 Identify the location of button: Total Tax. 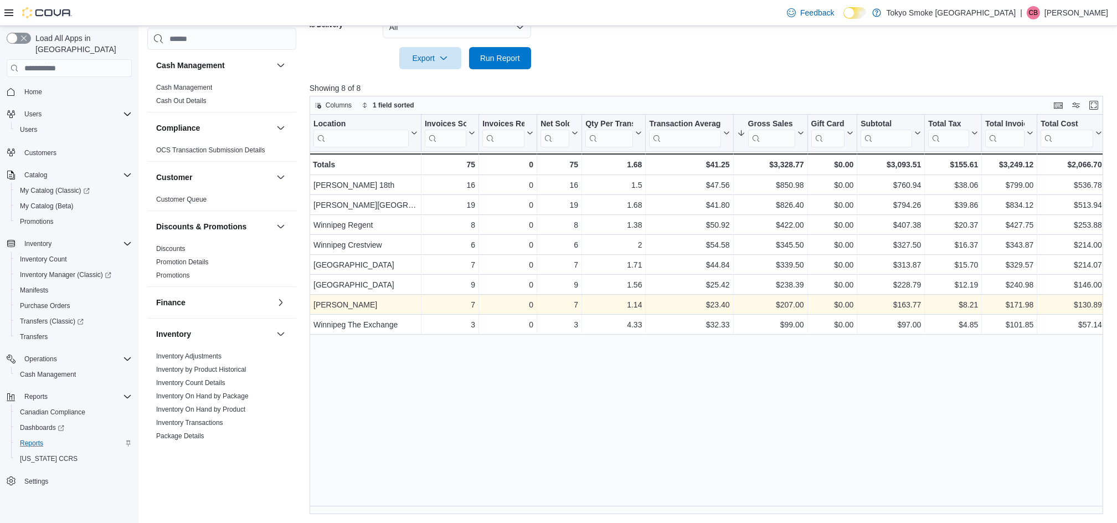
(953, 133).